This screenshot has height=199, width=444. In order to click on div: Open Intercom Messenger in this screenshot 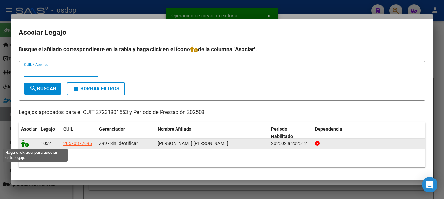, I will do `click(430, 185)`.